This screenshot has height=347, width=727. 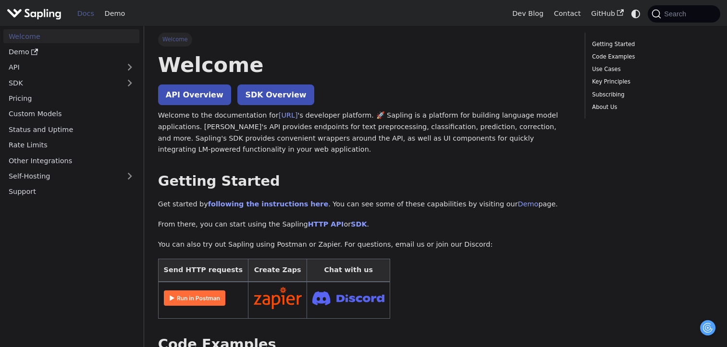 What do you see at coordinates (278, 298) in the screenshot?
I see `img: Connect in Zapier` at bounding box center [278, 298].